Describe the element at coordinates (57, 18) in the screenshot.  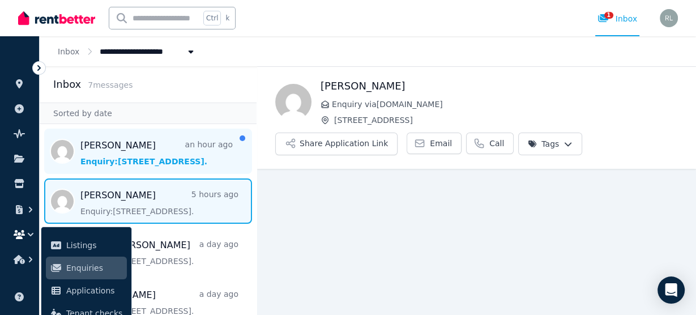
I see `img: RentBetter` at that location.